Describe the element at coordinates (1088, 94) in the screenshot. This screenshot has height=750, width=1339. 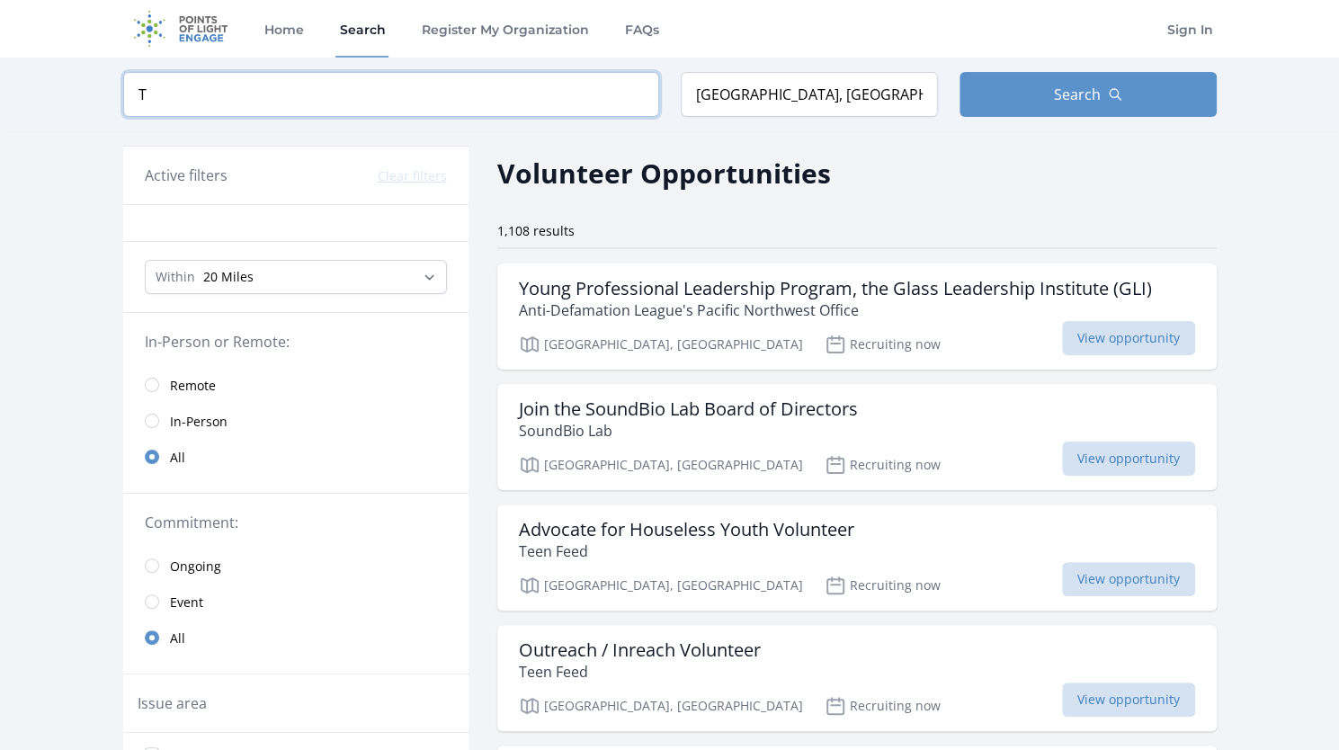
I see `button: Search` at that location.